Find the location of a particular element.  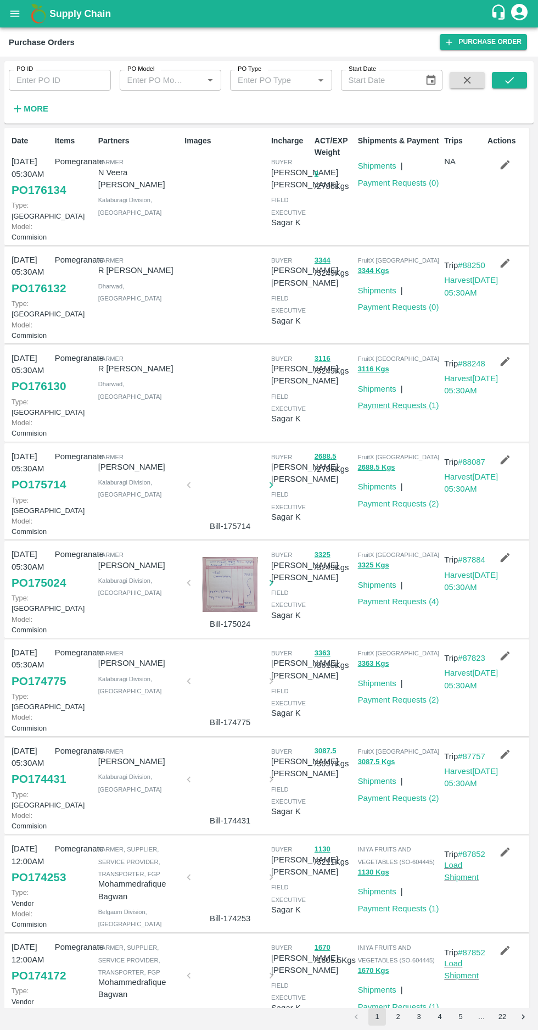

a: Payment Requests (2) is located at coordinates (399, 700).